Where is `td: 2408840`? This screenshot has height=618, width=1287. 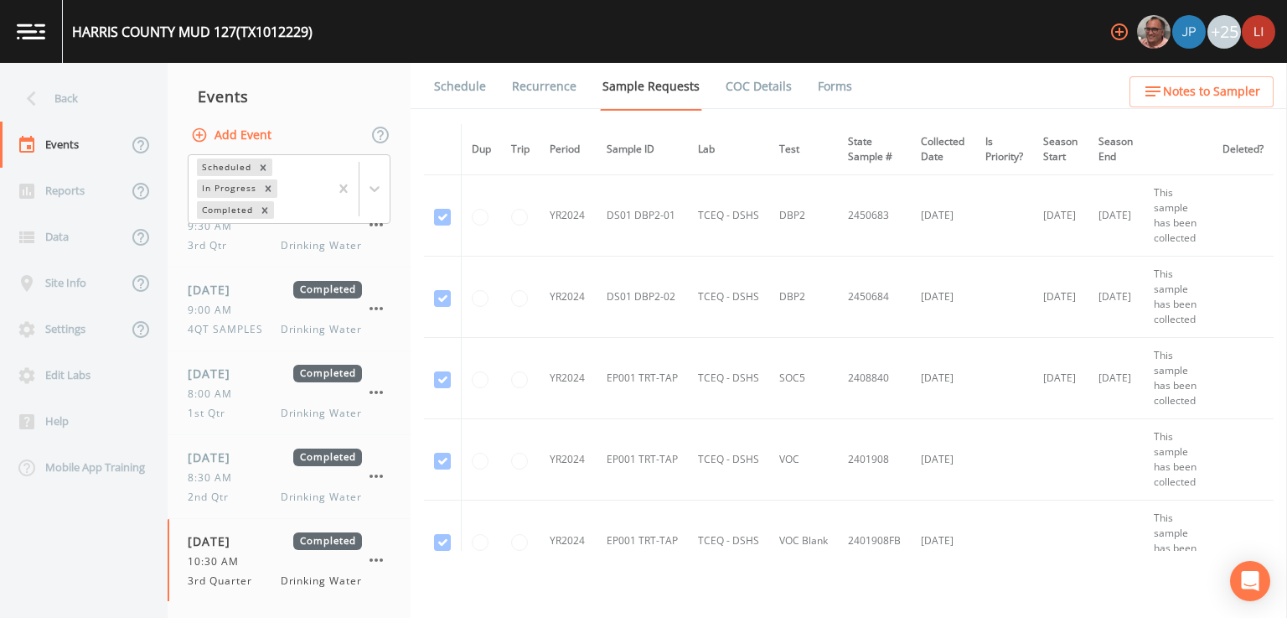
td: 2408840 is located at coordinates (874, 378).